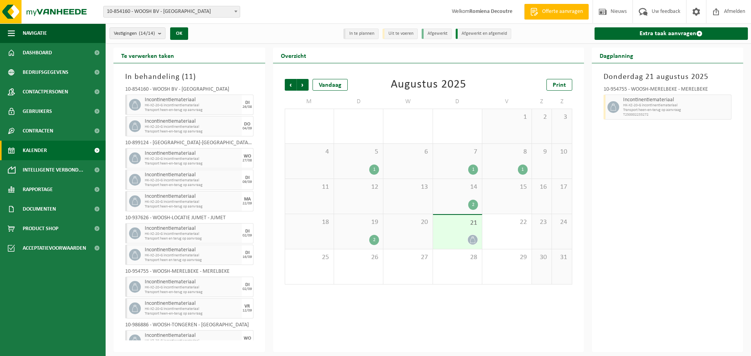 Image resolution: width=751 pixels, height=356 pixels. I want to click on div: Augustus 2025, so click(428, 85).